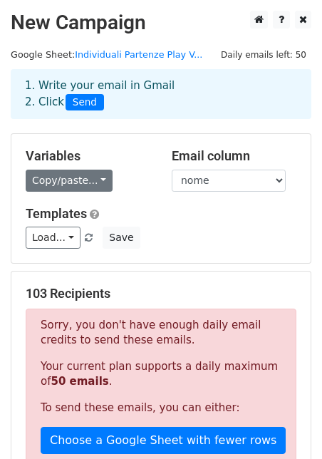 Image resolution: width=322 pixels, height=459 pixels. Describe the element at coordinates (163, 440) in the screenshot. I see `a: Choose a Google Sheet with fewer rows` at that location.